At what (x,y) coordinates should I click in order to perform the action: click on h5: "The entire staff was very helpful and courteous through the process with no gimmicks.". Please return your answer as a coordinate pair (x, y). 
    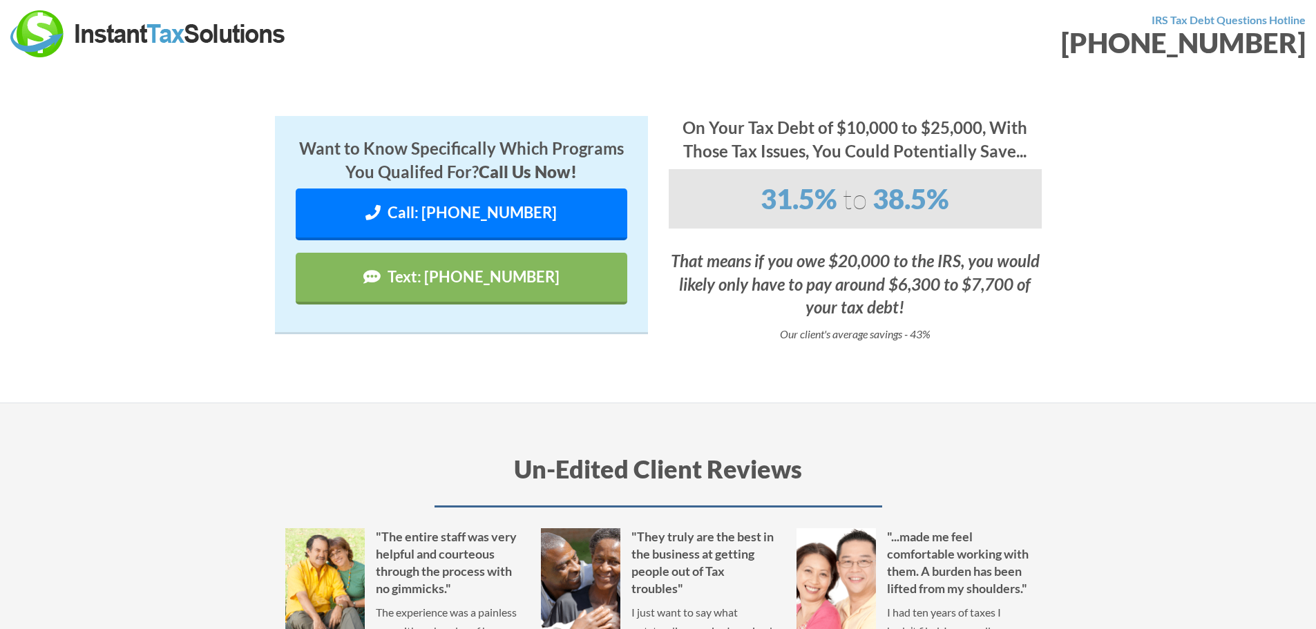
    Looking at the image, I should click on (403, 563).